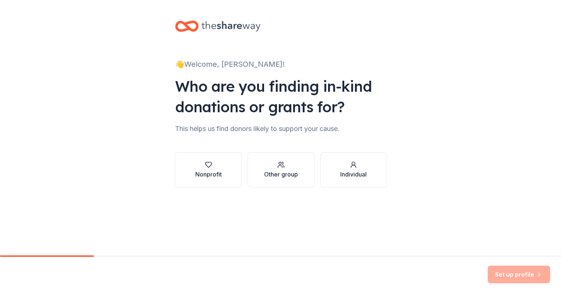 The width and height of the screenshot is (562, 295). What do you see at coordinates (353, 170) in the screenshot?
I see `button: Individual` at bounding box center [353, 170].